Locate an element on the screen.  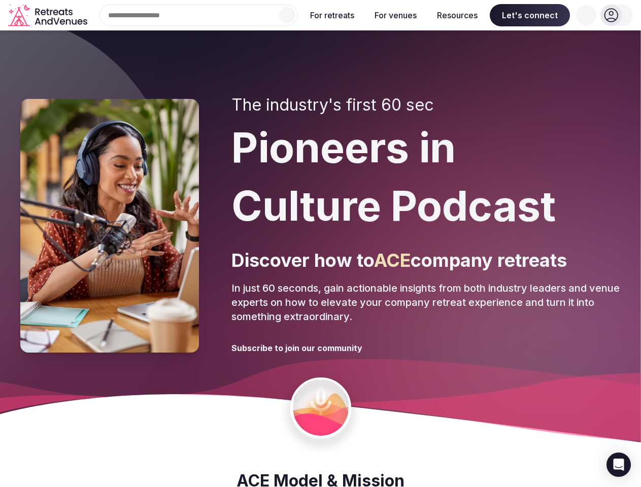
svg: Retreats and Venues company logo is located at coordinates (49, 15).